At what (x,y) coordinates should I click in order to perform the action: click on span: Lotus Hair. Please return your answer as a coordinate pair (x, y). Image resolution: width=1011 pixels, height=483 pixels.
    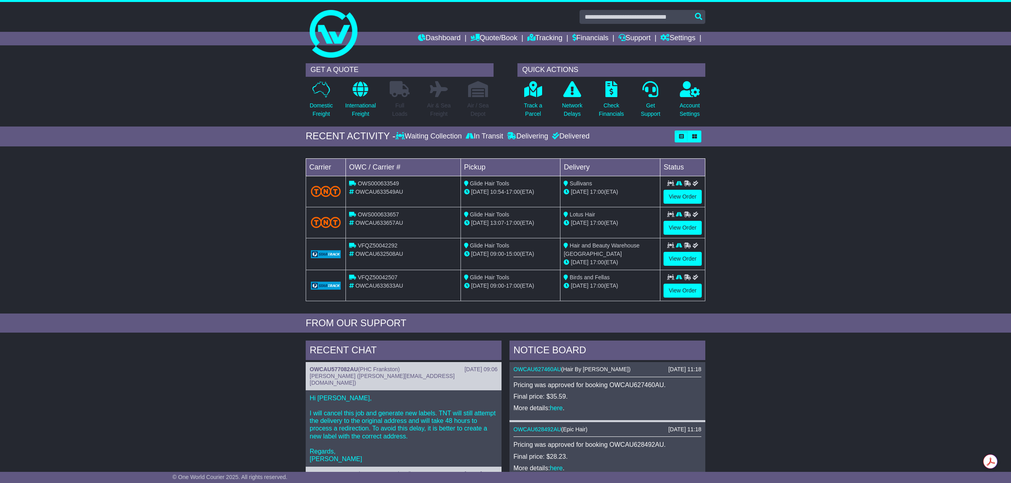
    Looking at the image, I should click on (582, 214).